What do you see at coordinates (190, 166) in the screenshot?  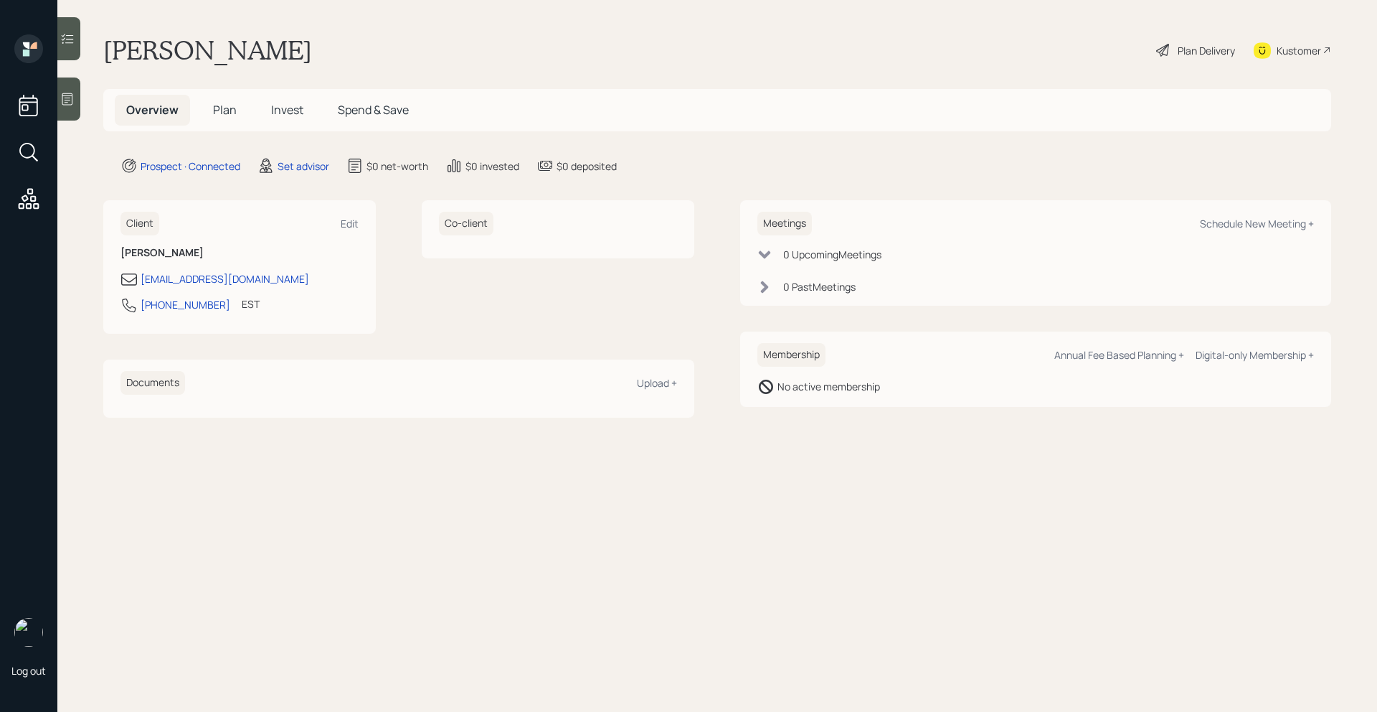 I see `div: Prospect · Connected` at bounding box center [190, 166].